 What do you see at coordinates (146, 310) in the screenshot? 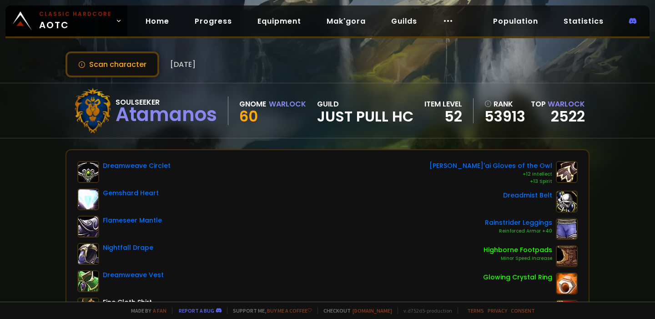
I see `span: Made by` at bounding box center [146, 310].